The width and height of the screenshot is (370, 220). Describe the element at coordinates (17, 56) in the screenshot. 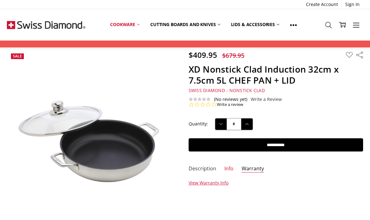

I see `span: Sale` at that location.